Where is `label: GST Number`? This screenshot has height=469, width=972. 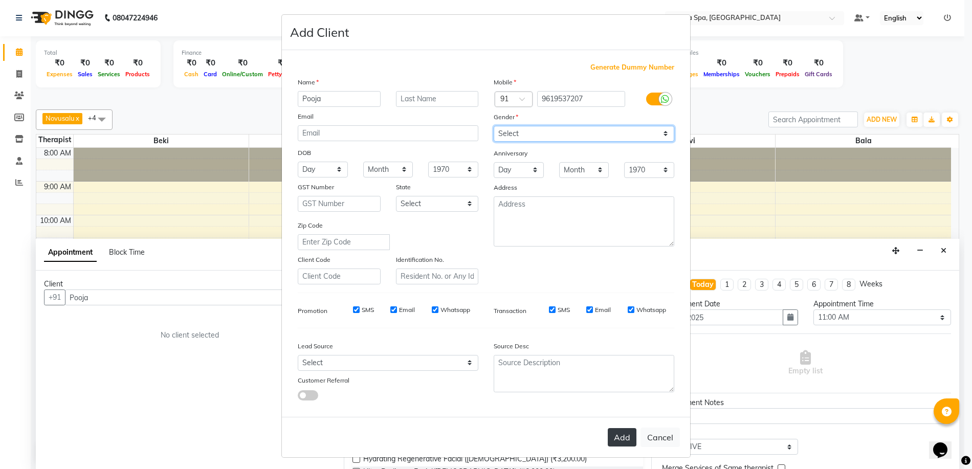 label: GST Number is located at coordinates (316, 187).